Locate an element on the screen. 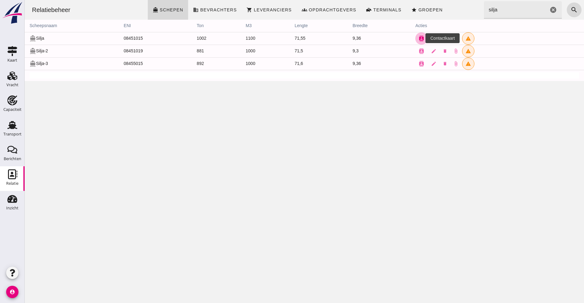 This screenshot has width=584, height=303. i: business is located at coordinates (171, 10).